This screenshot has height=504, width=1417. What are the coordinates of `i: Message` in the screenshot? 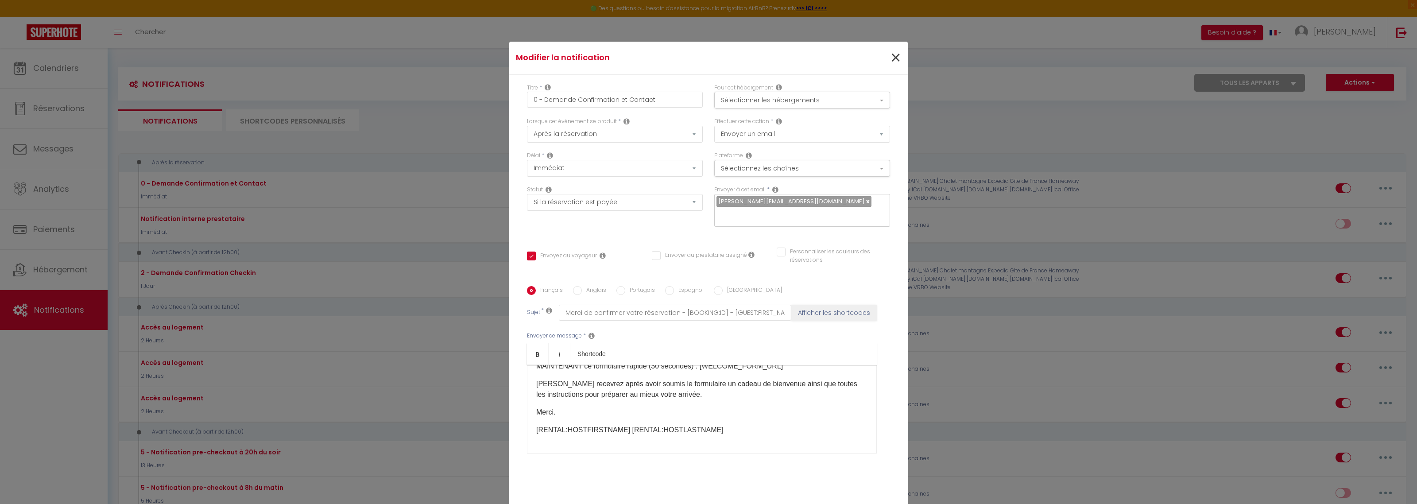 It's located at (591, 336).